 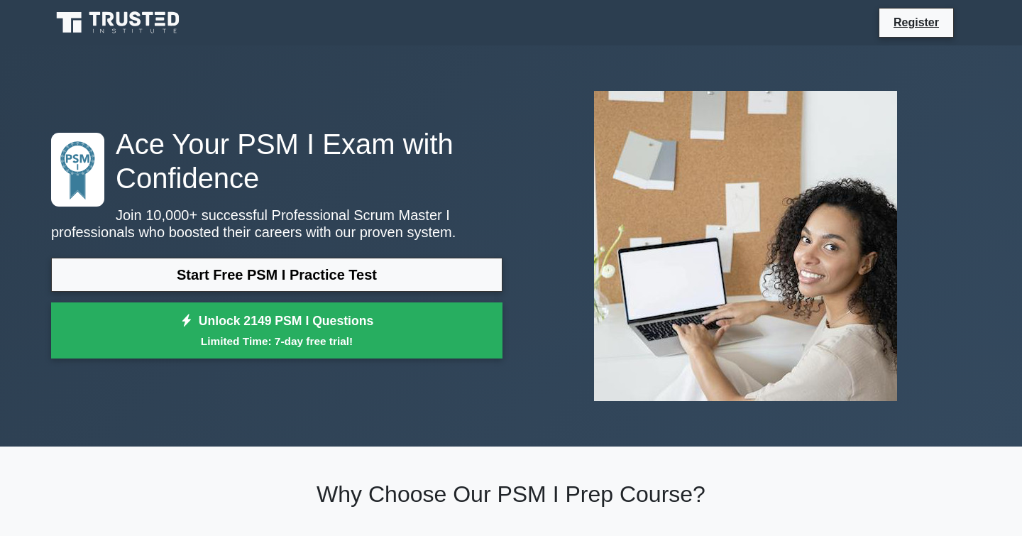 I want to click on a: Unlock 2149 PSM I QuestionsLimited Time: 7-day free trial!, so click(x=277, y=331).